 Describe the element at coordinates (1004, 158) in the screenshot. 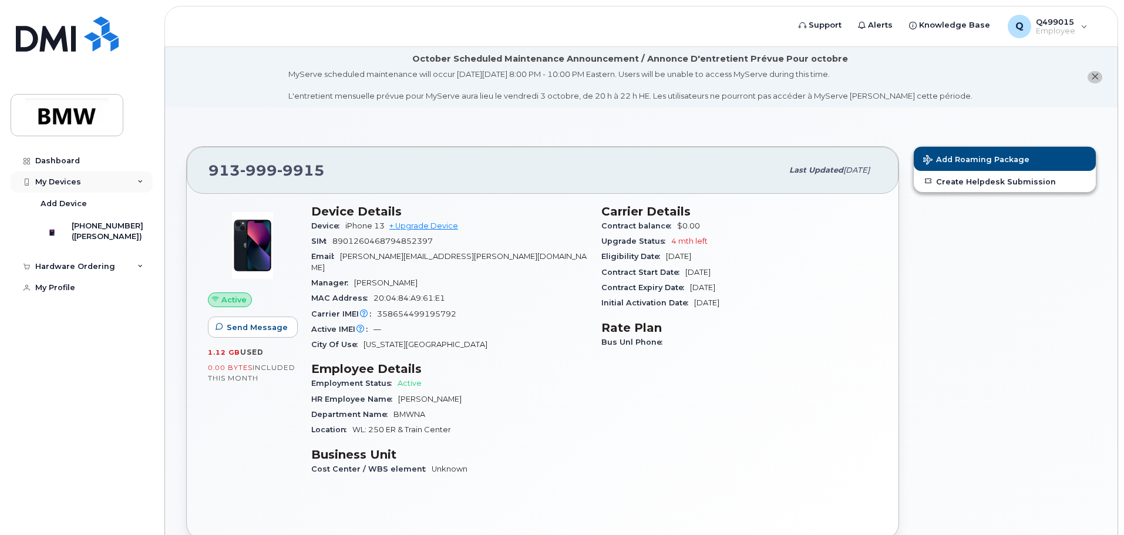

I see `button: Add Roaming Package` at that location.